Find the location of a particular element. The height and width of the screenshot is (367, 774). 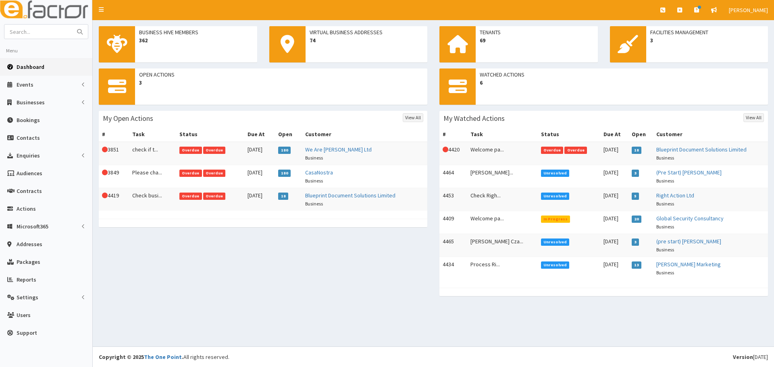

span: Watched Actions is located at coordinates (621, 75).